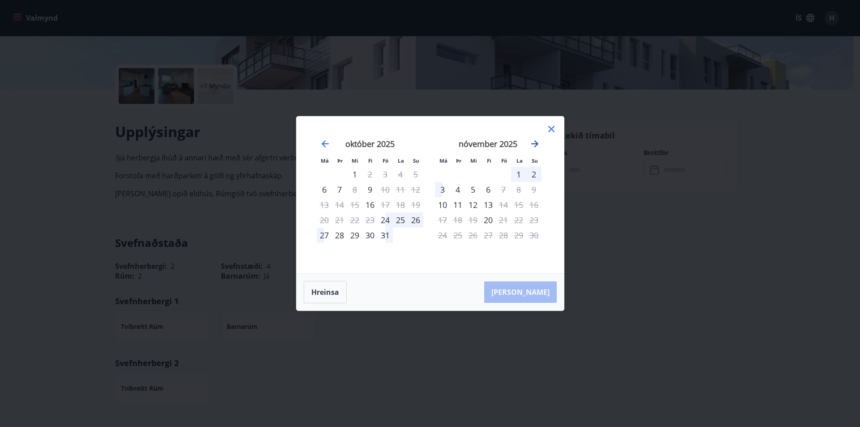  What do you see at coordinates (430, 195) in the screenshot?
I see `div: Calendar` at bounding box center [430, 195].